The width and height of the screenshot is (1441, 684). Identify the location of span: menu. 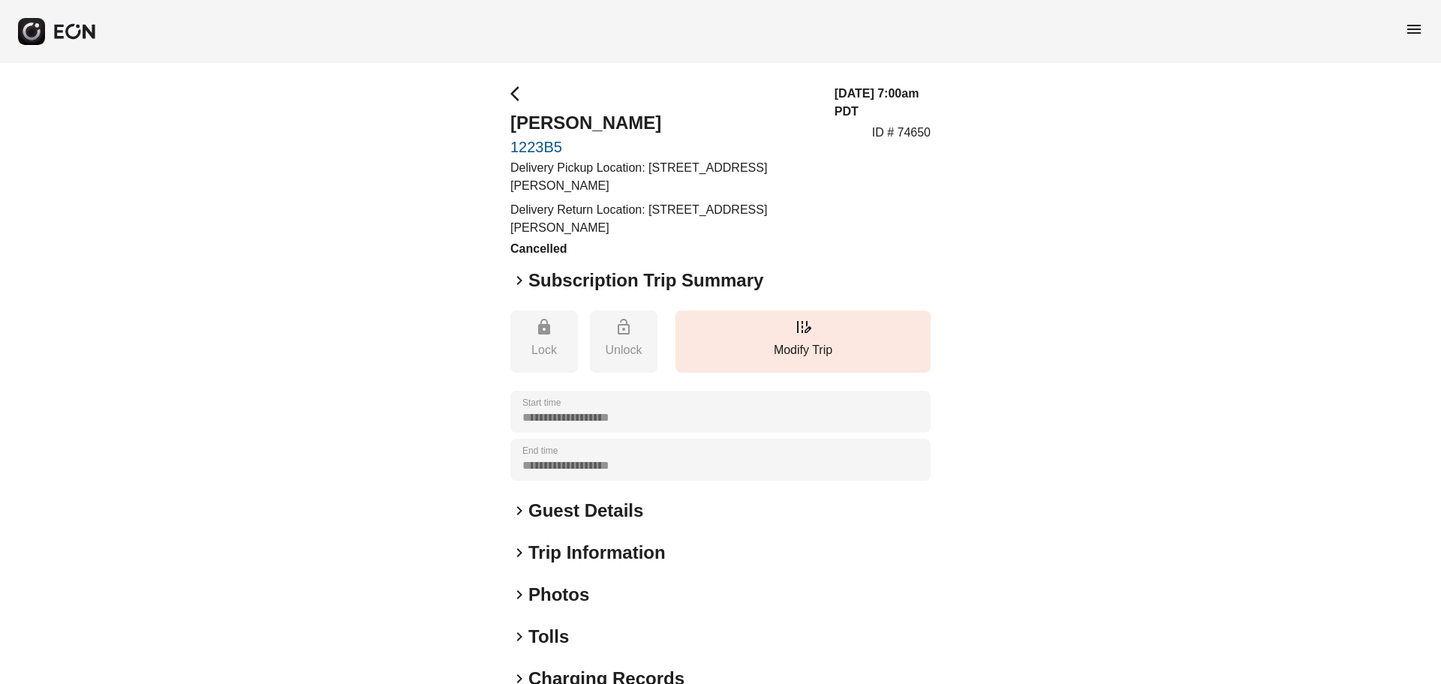
(1414, 29).